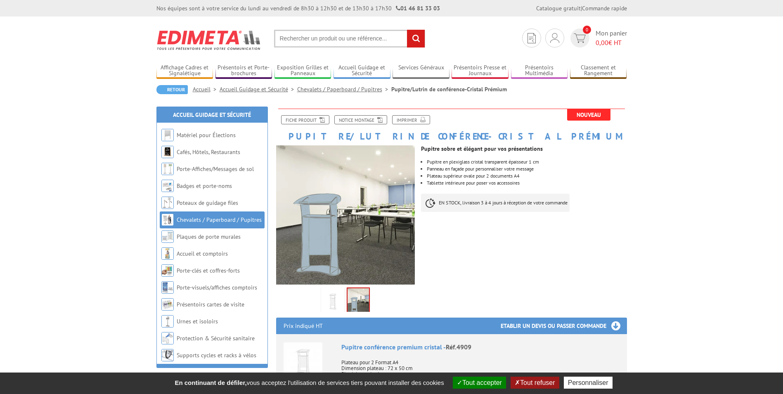  I want to click on span: € HT, so click(612, 43).